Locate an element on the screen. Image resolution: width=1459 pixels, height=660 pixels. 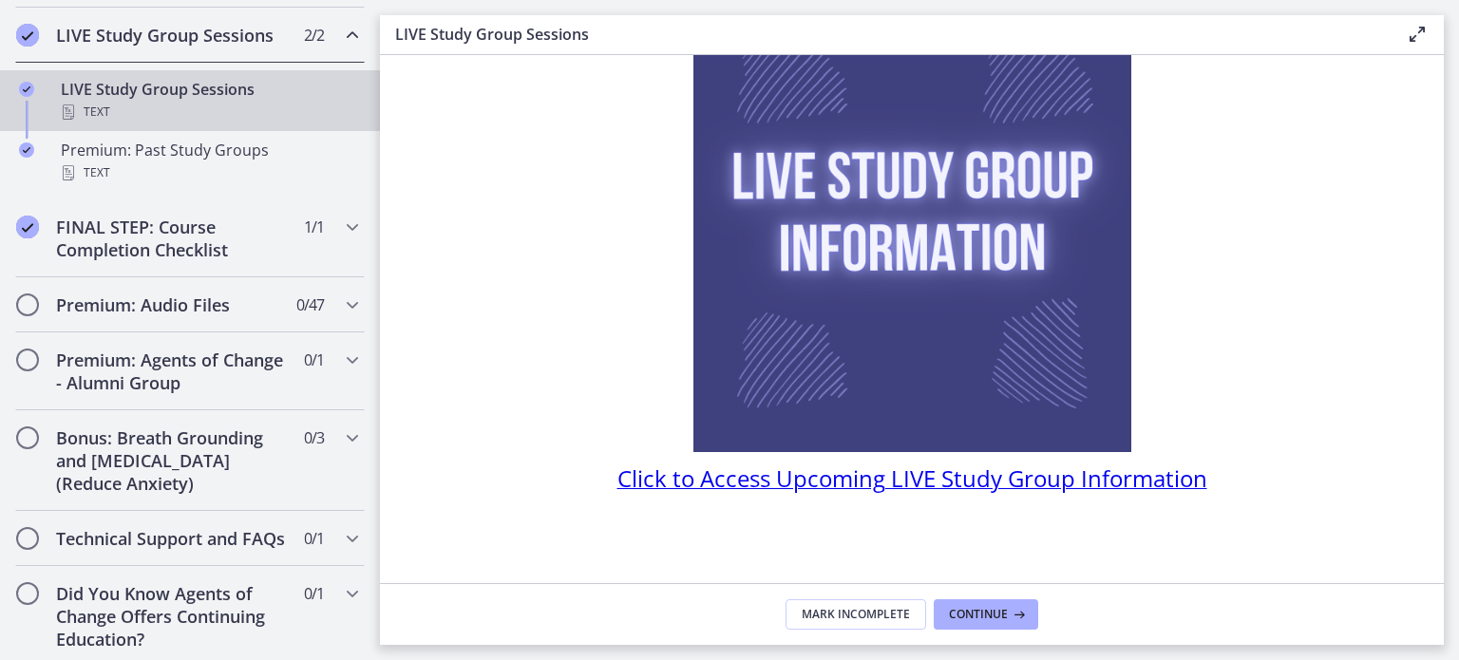
h2: Premium: Agents of Change - Alumni Group is located at coordinates (172, 372).